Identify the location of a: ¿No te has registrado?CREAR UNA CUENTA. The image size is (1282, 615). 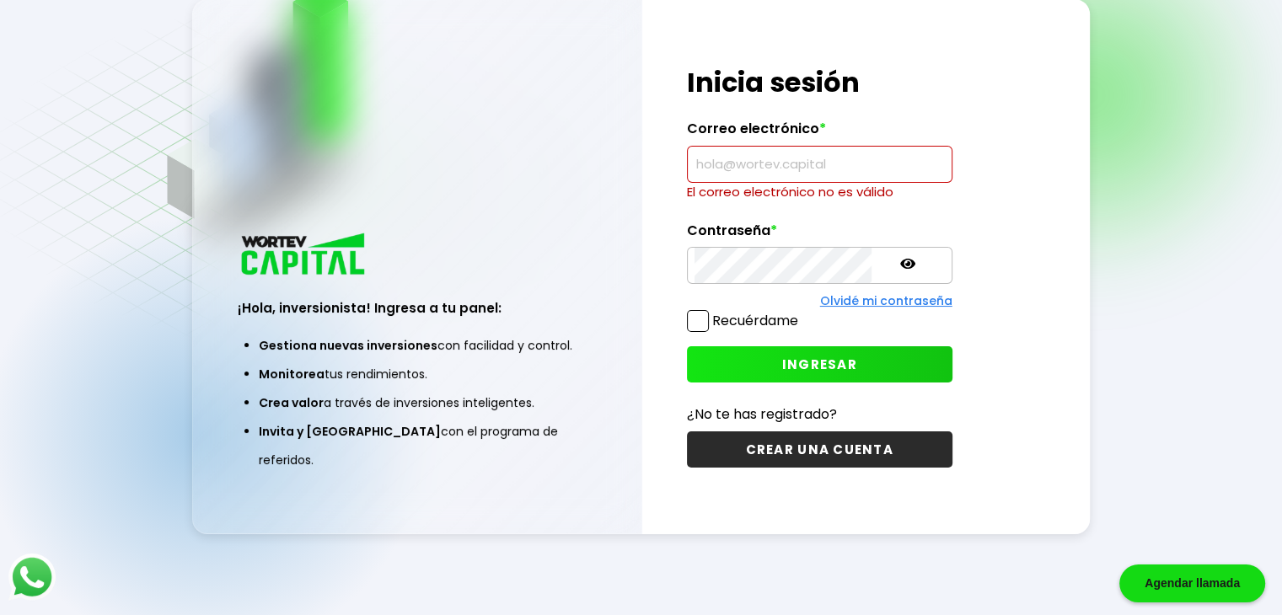
(819, 436).